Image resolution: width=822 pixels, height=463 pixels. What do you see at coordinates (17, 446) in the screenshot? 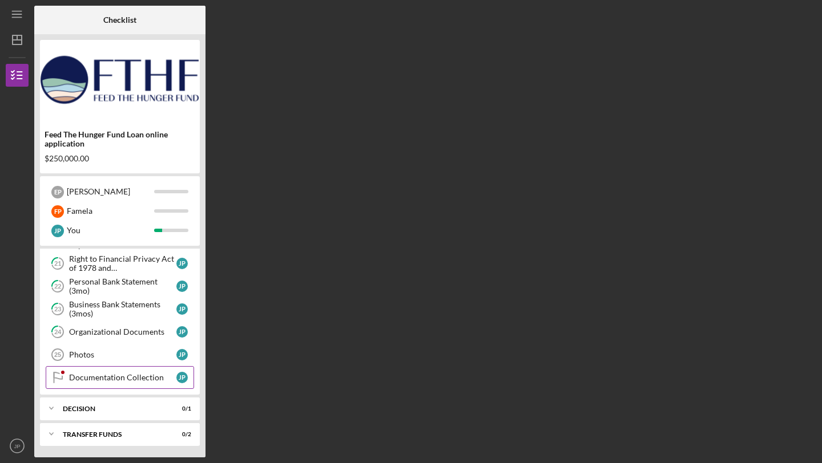
I see `button: JP` at bounding box center [17, 446].